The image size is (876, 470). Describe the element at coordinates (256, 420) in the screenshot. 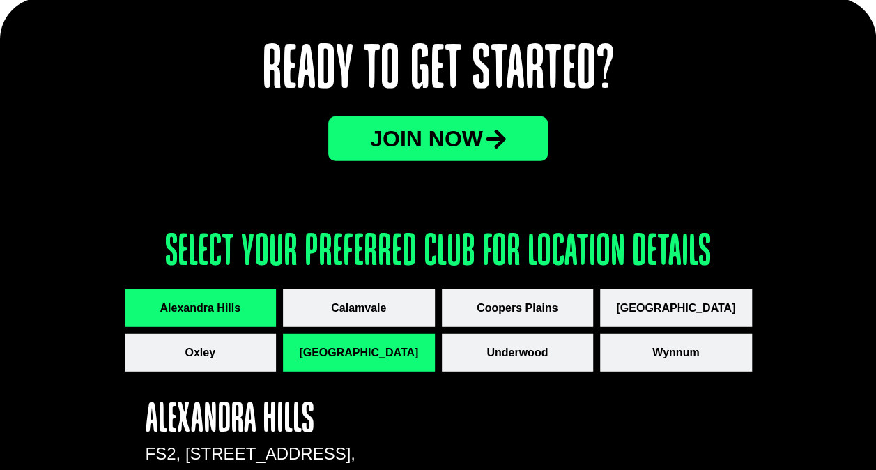

I see `h4: Alexandra Hills` at that location.